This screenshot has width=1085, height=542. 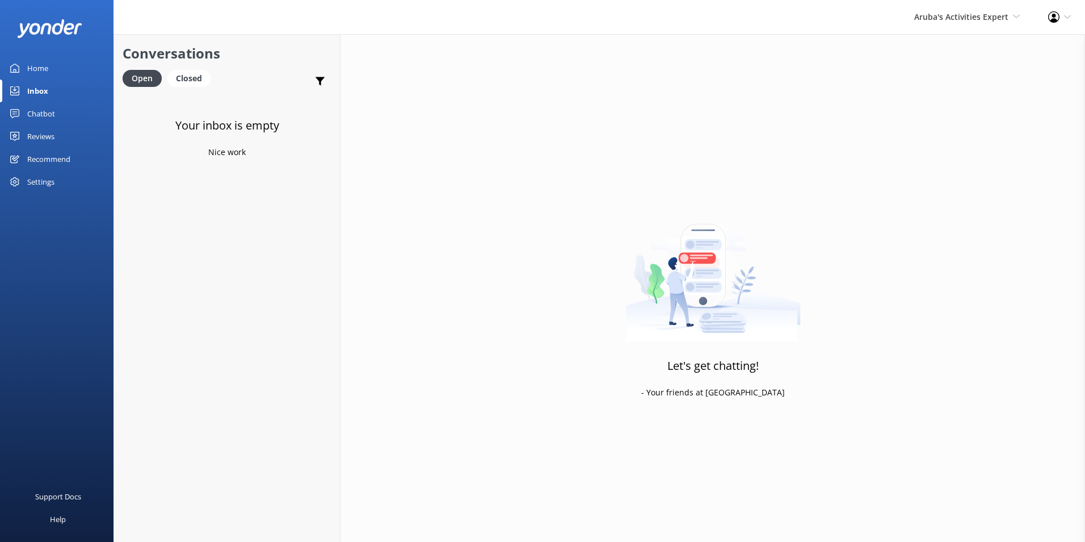 What do you see at coordinates (962, 16) in the screenshot?
I see `span: Aruba's Activities Expert` at bounding box center [962, 16].